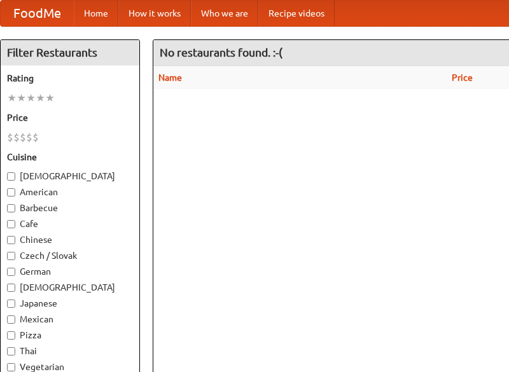  What do you see at coordinates (11, 319) in the screenshot?
I see `input: Mexican` at bounding box center [11, 319].